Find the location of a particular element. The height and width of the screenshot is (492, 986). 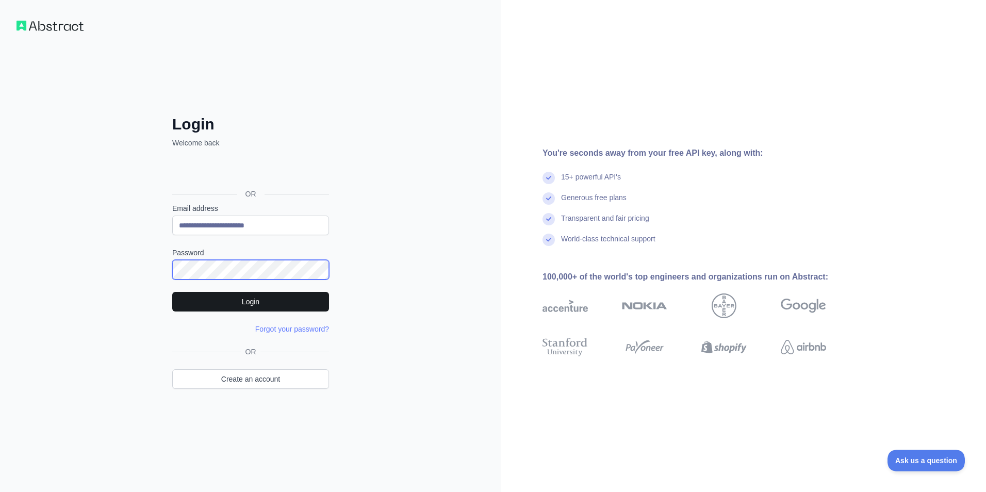

div: World-class technical support is located at coordinates (608, 244).